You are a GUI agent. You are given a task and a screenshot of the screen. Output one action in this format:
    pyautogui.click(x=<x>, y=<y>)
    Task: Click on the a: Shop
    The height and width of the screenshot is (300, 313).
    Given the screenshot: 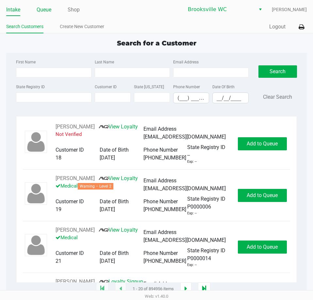 What is the action you would take?
    pyautogui.click(x=73, y=10)
    